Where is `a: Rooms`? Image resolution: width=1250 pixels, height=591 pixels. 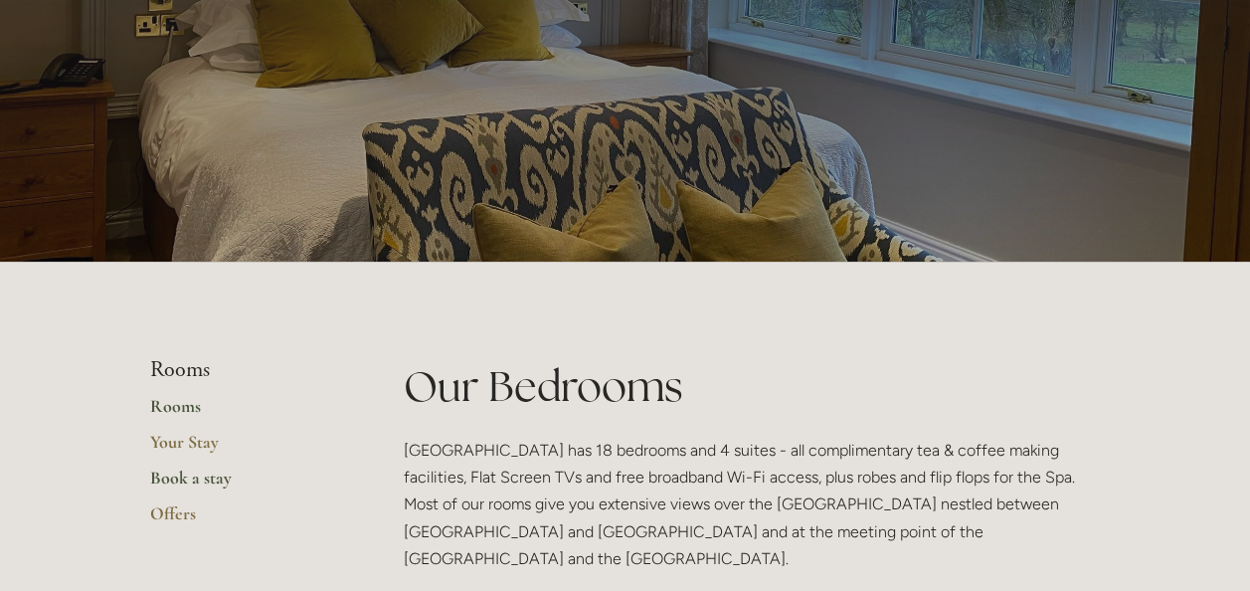 a: Rooms is located at coordinates (245, 413).